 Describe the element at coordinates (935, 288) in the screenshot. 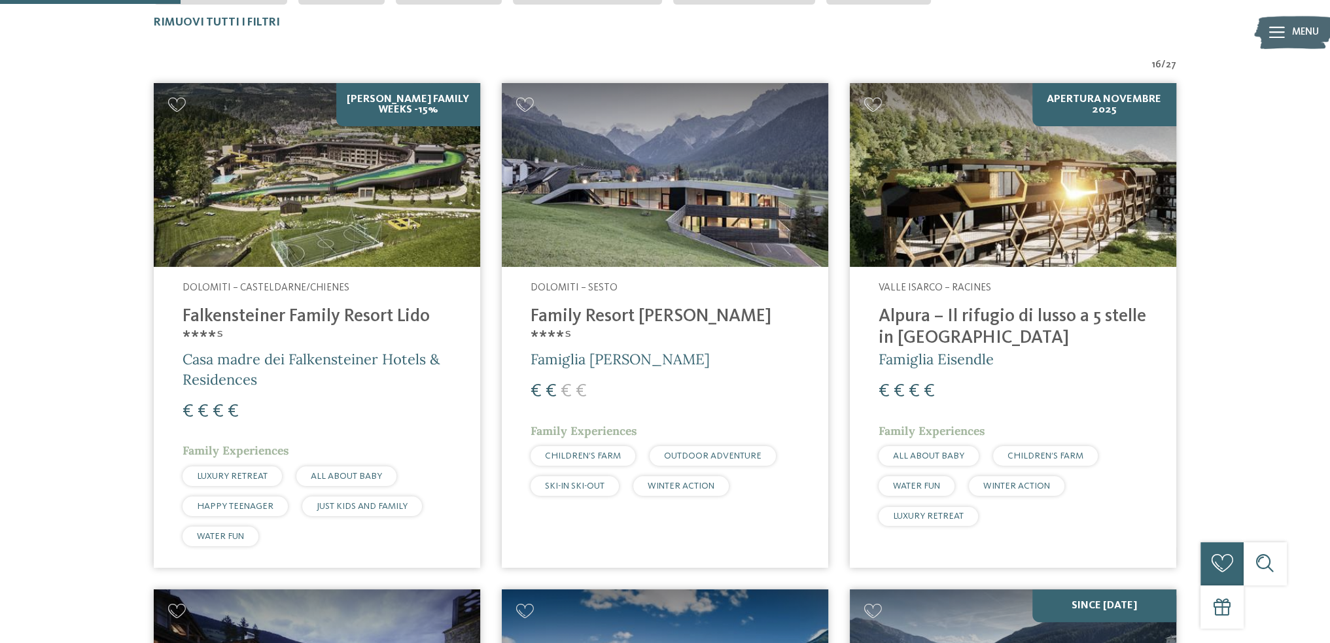

I see `span: Valle Isarco – Racines` at that location.